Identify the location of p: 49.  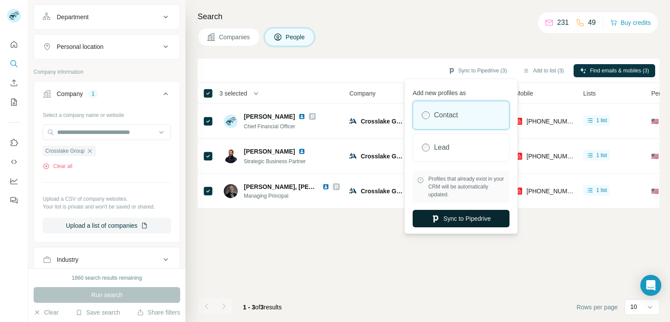
(592, 23).